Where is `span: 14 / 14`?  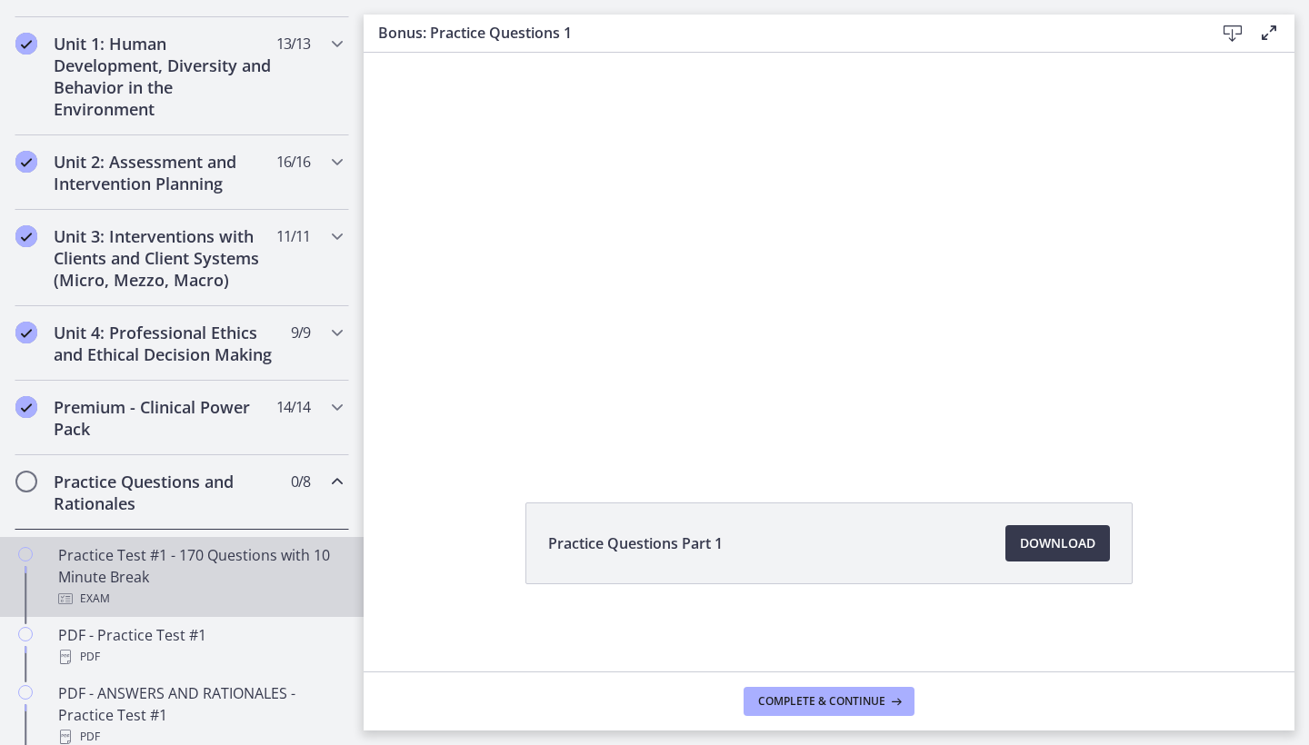 span: 14 / 14 is located at coordinates (293, 407).